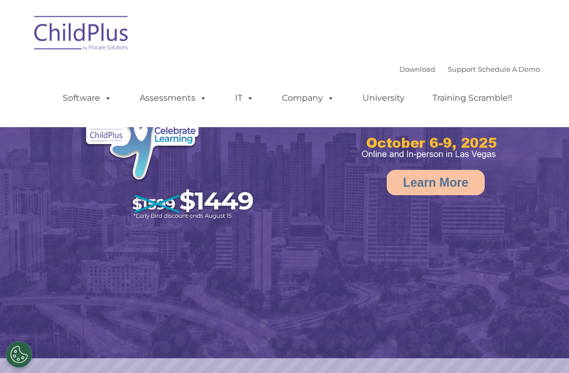 Image resolution: width=569 pixels, height=373 pixels. I want to click on a: Software, so click(87, 98).